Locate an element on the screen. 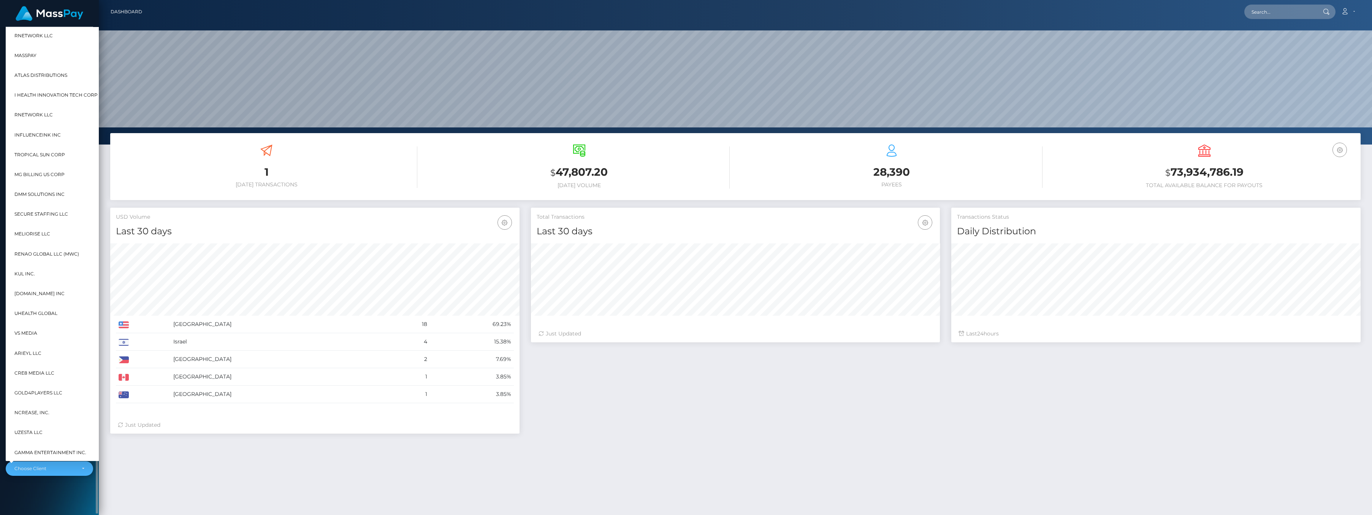 The height and width of the screenshot is (515, 1372). input: Search... is located at coordinates (1280, 12).